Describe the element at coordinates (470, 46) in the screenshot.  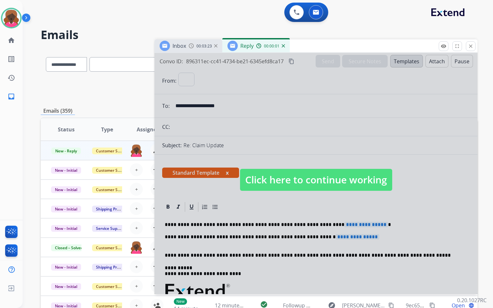
I see `mat-icon: close` at that location.